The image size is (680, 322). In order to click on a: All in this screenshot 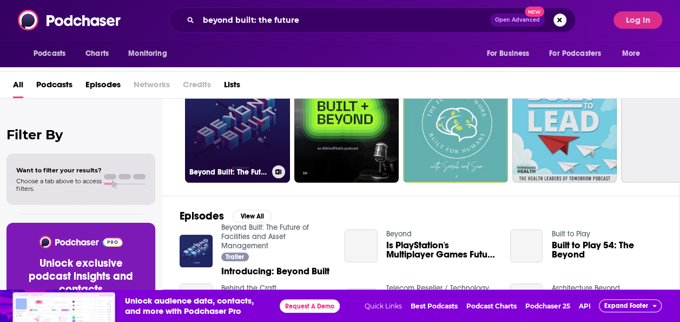, I will do `click(18, 87)`.